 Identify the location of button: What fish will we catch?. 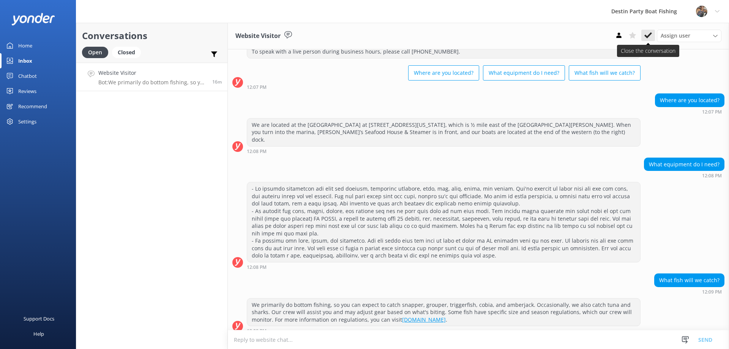
(605, 73).